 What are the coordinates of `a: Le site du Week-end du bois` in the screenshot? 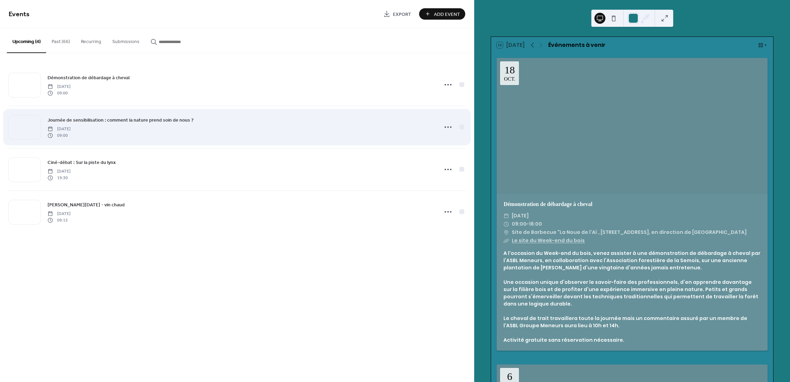 It's located at (548, 240).